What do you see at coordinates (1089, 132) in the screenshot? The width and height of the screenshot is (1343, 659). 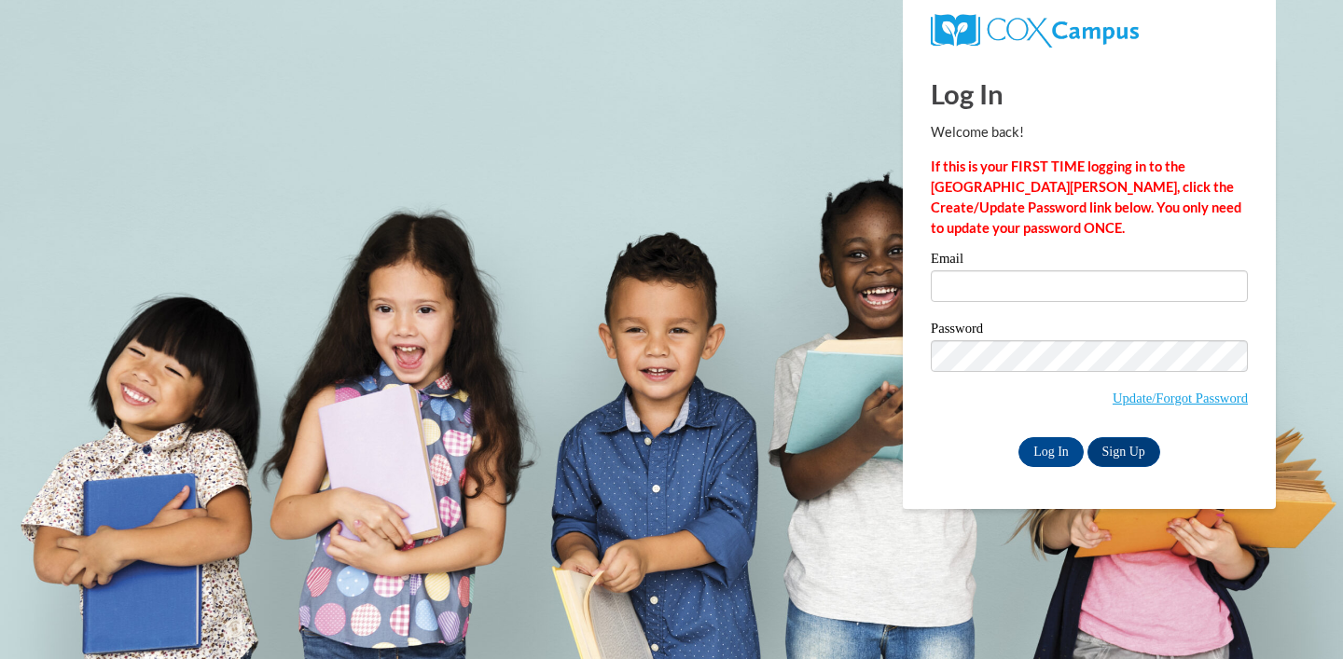 I see `p: Welcome back!` at bounding box center [1089, 132].